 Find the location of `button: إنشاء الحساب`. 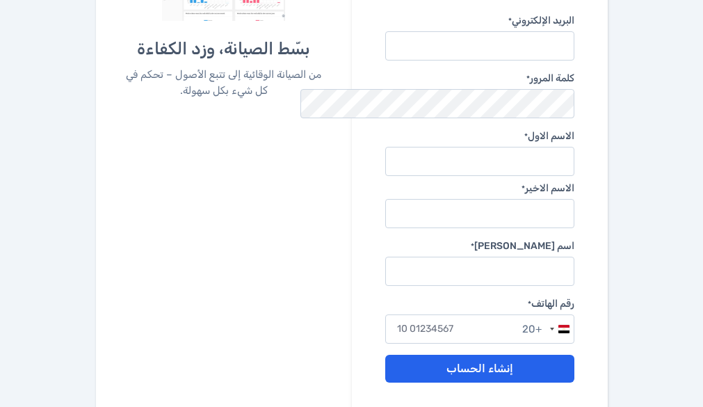

button: إنشاء الحساب is located at coordinates (480, 369).